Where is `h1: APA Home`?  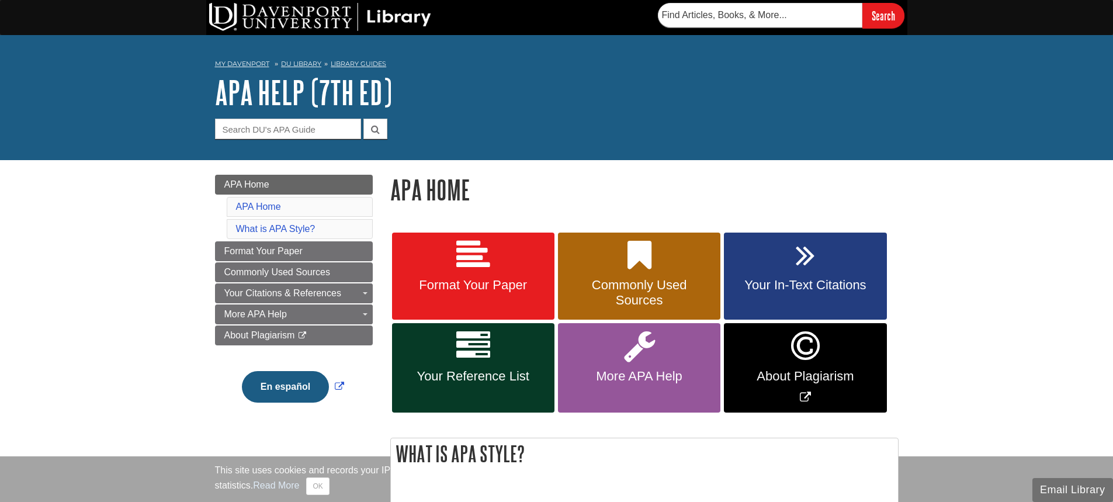
h1: APA Home is located at coordinates (644, 189).